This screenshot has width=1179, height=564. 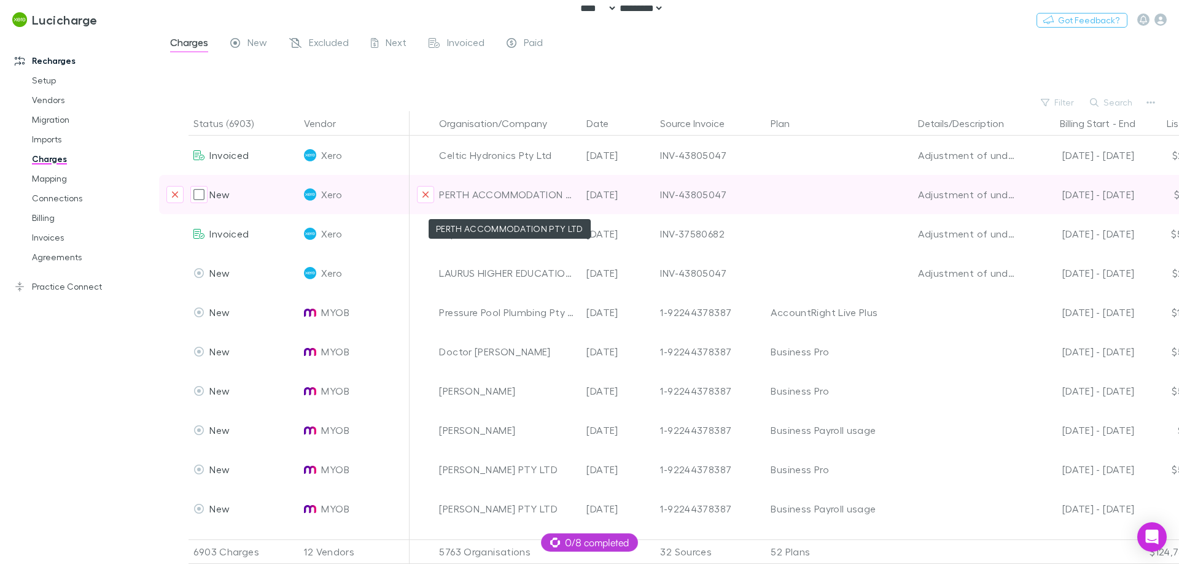 I want to click on button: Filter, so click(x=1058, y=103).